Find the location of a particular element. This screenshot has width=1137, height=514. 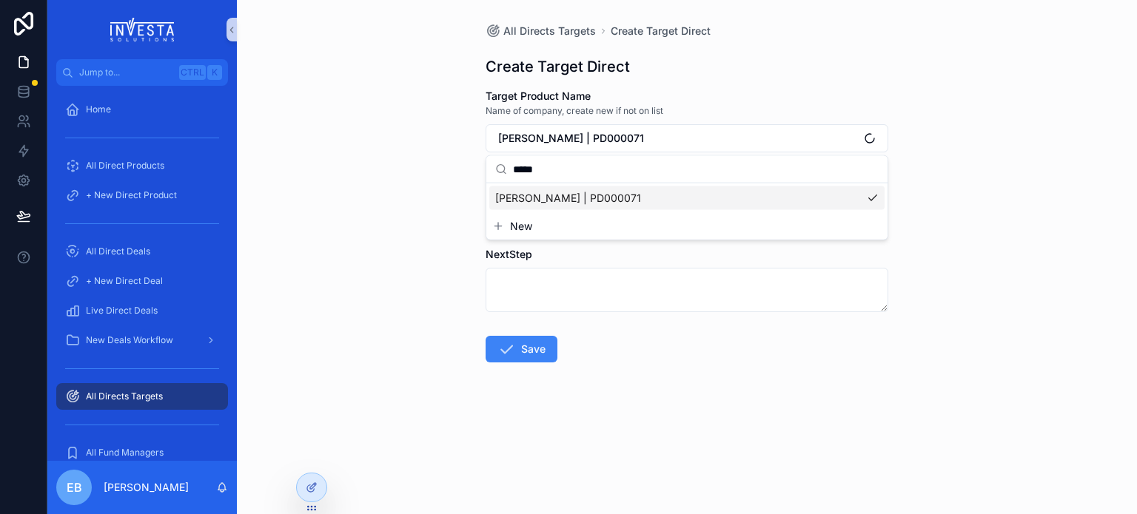

div: Suggestions is located at coordinates (687, 198).